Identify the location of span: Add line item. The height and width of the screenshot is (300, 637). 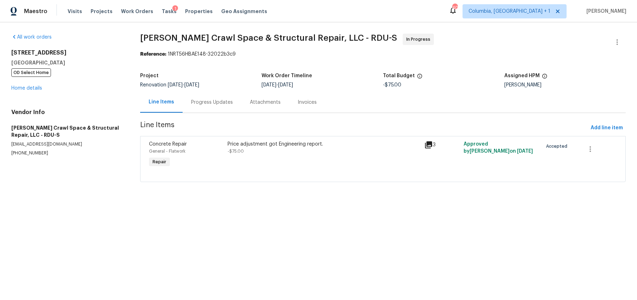
(607, 128).